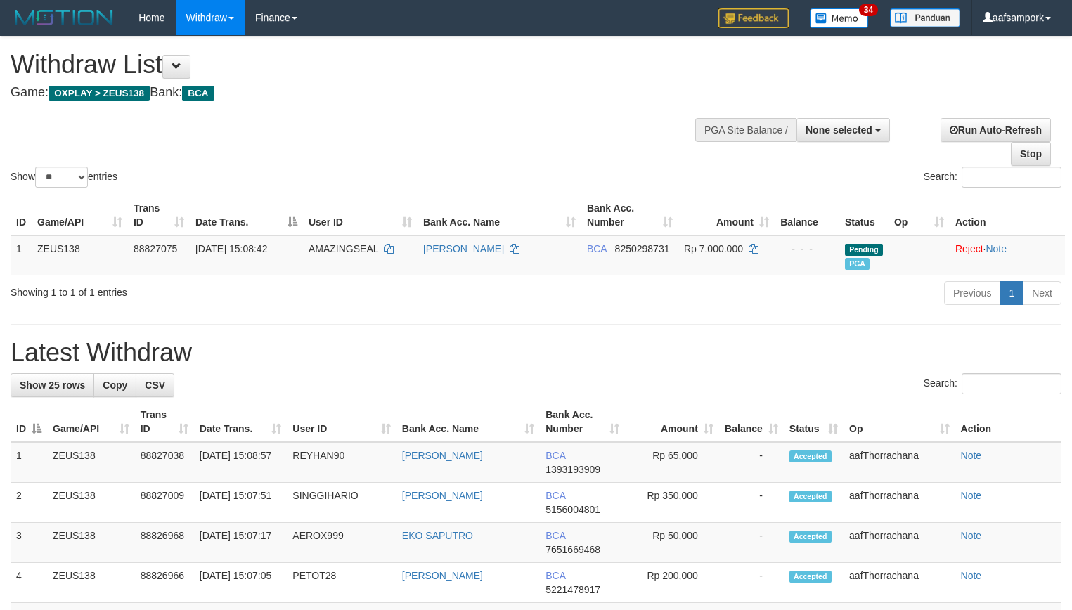  Describe the element at coordinates (360, 215) in the screenshot. I see `th: User ID: activate to sort column ascending` at that location.